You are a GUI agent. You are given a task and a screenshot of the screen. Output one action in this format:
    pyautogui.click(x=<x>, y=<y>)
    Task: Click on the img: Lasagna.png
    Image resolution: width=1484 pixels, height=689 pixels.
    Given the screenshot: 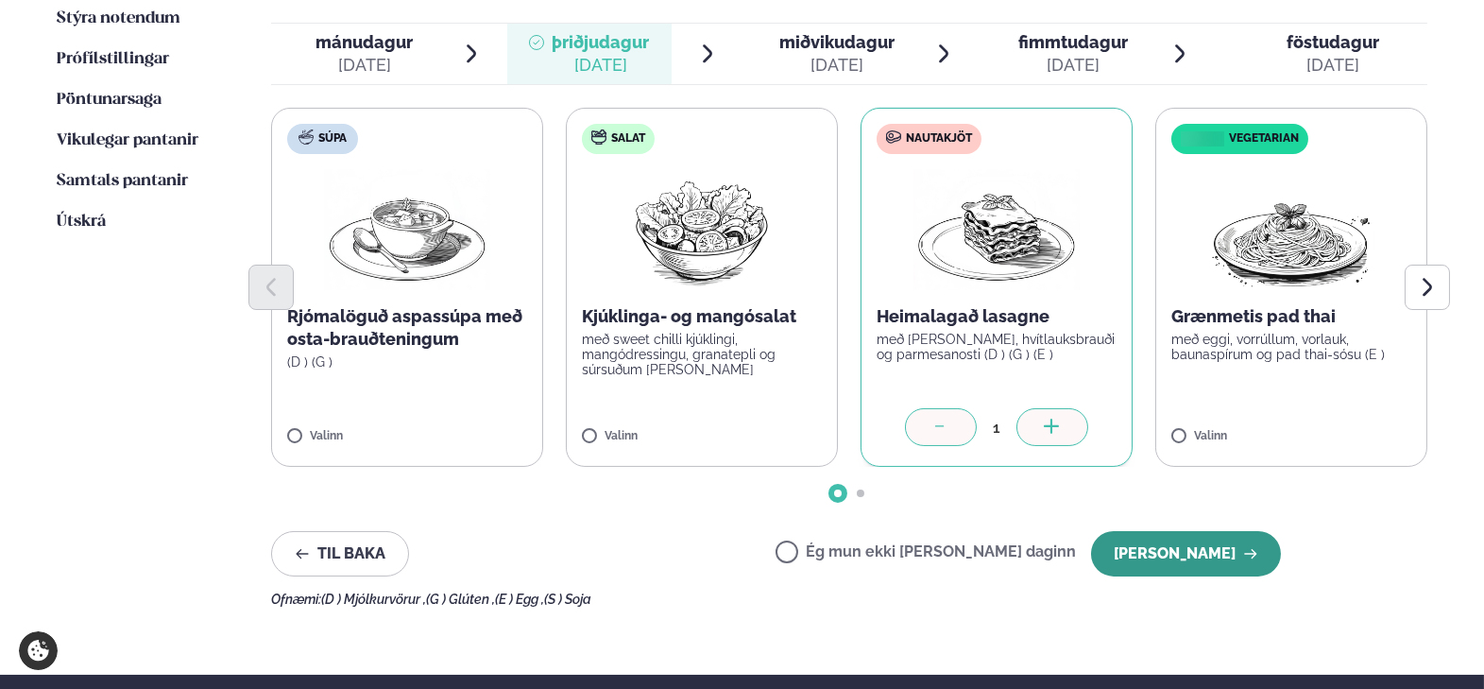 What is the action you would take?
    pyautogui.click(x=997, y=230)
    